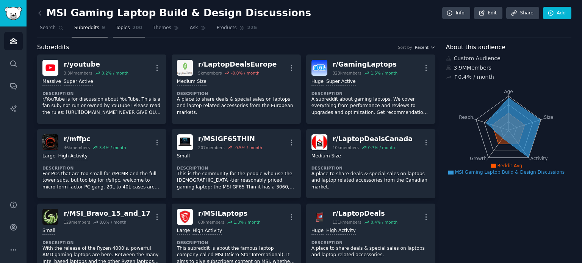  What do you see at coordinates (77, 223) in the screenshot?
I see `div: 129 members` at bounding box center [77, 223].